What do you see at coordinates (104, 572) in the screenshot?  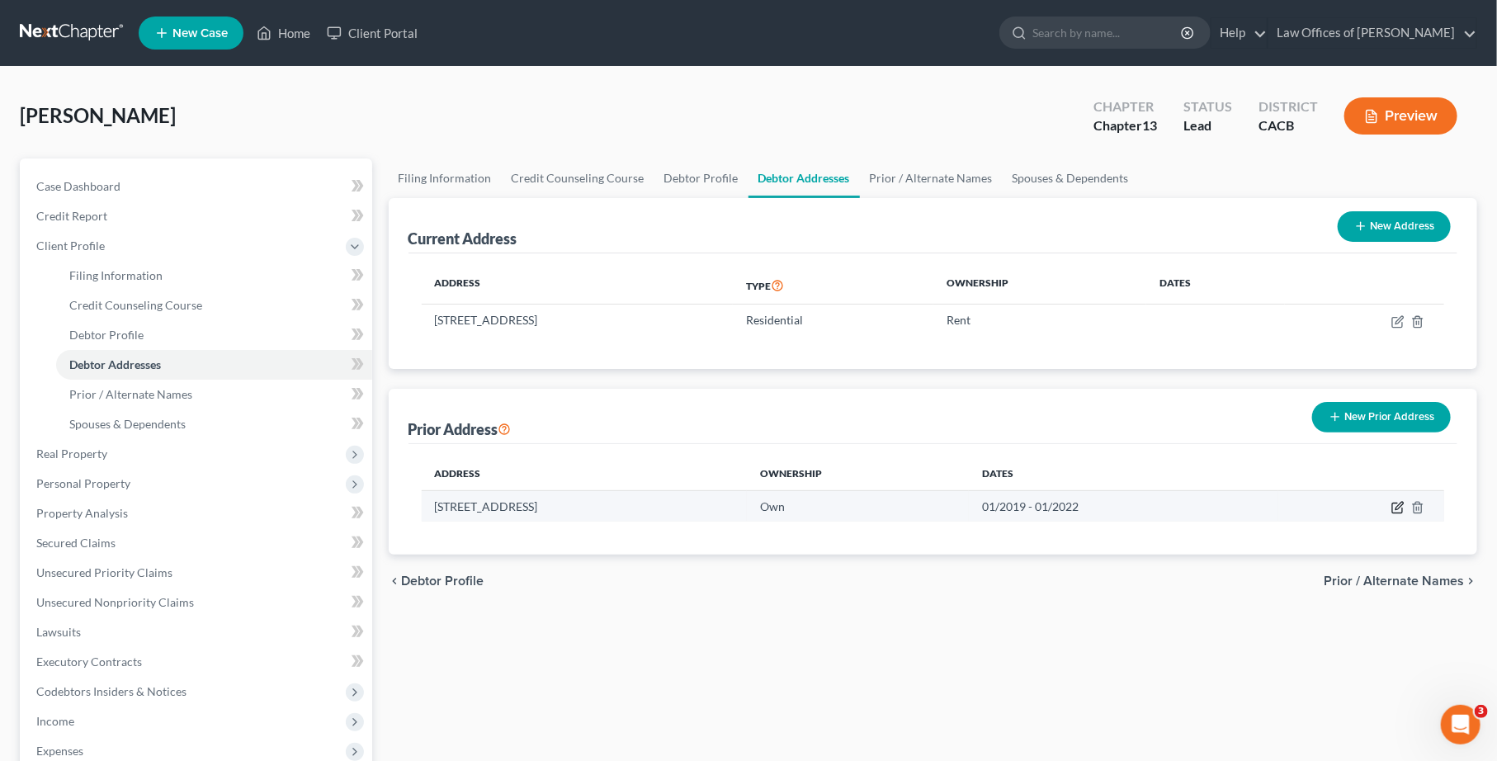 I see `span: Unsecured Priority Claims` at bounding box center [104, 572].